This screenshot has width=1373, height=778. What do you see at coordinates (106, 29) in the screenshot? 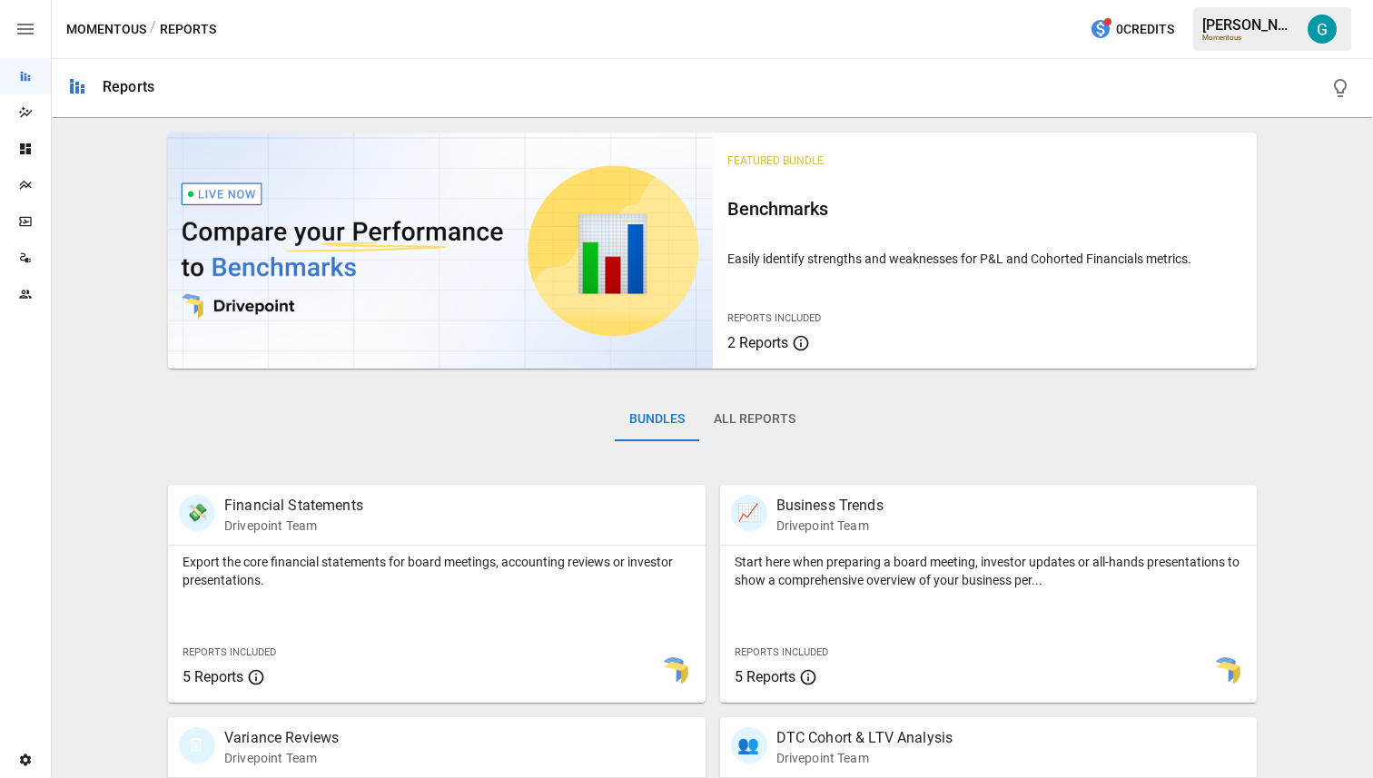
I see `button: Momentous` at bounding box center [106, 29].